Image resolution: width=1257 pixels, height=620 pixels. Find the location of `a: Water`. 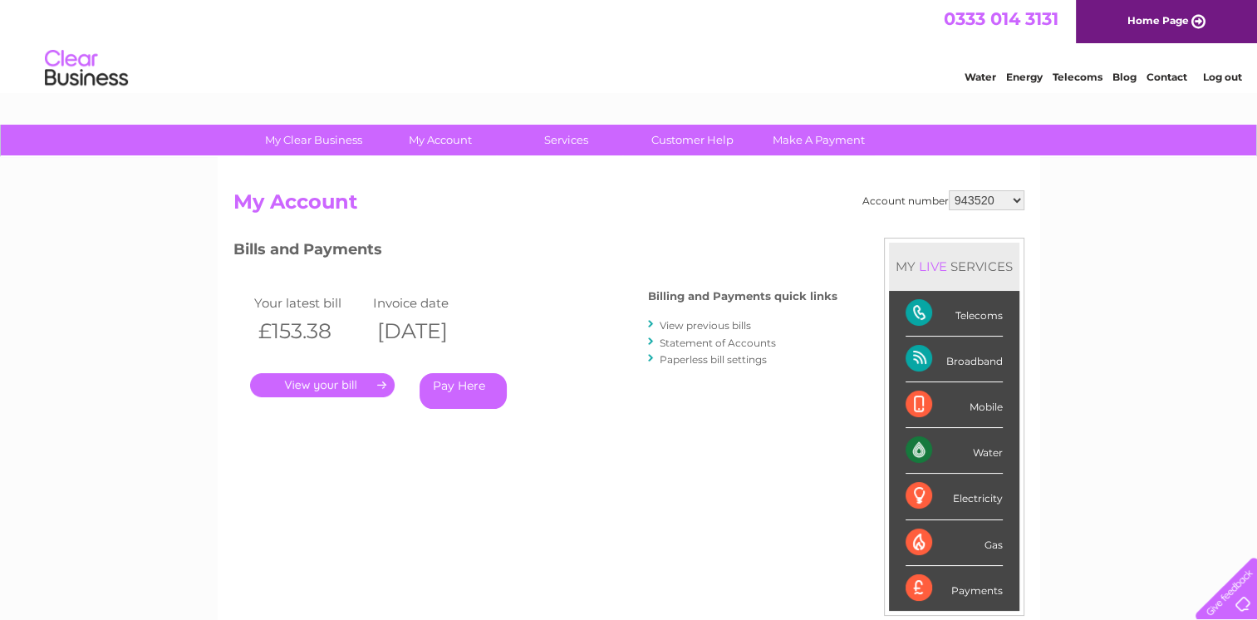

a: Water is located at coordinates (980, 76).